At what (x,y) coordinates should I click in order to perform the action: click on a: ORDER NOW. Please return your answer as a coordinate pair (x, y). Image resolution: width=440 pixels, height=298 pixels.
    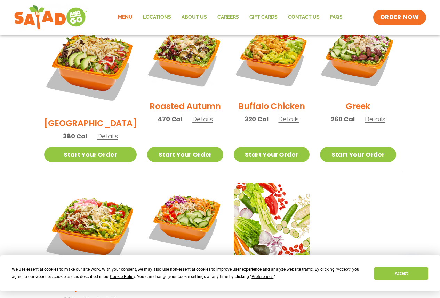
    Looking at the image, I should click on (400, 17).